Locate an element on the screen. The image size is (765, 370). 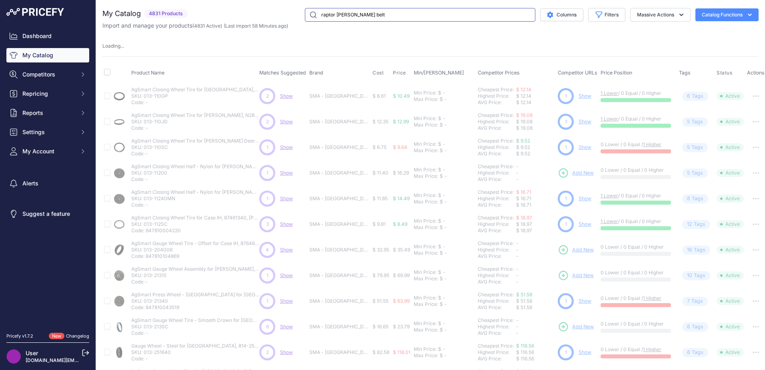
span: 4 is located at coordinates (267, 250).